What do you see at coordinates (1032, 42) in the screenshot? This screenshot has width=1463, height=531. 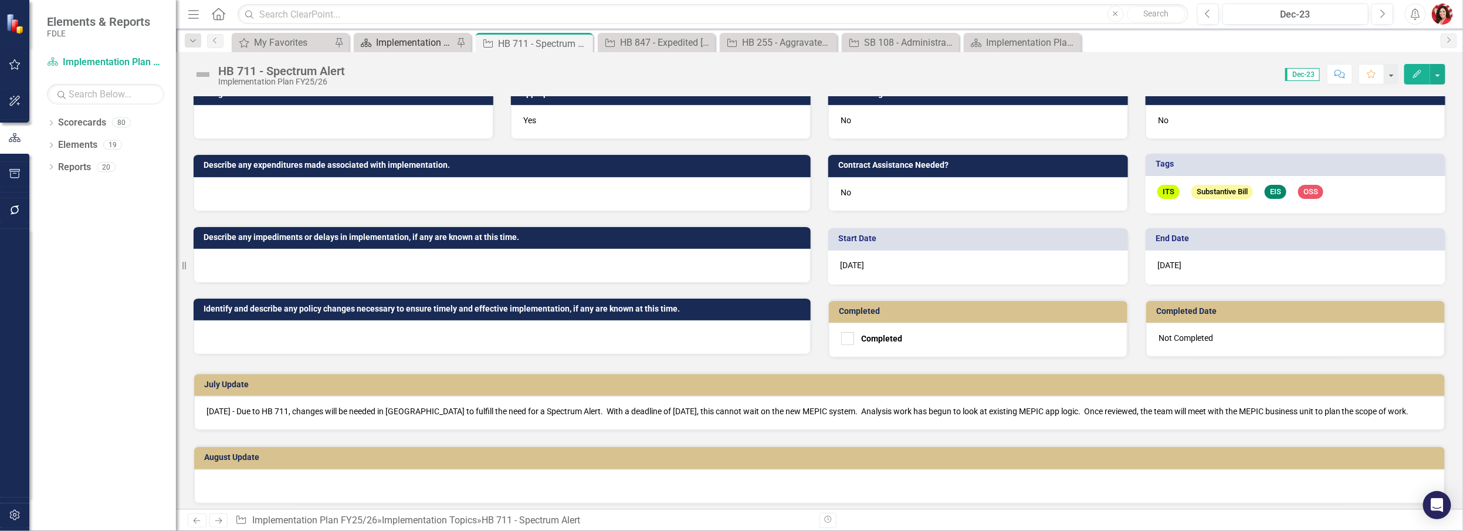 I see `div: Implementation Plan FY23/24` at bounding box center [1032, 42].